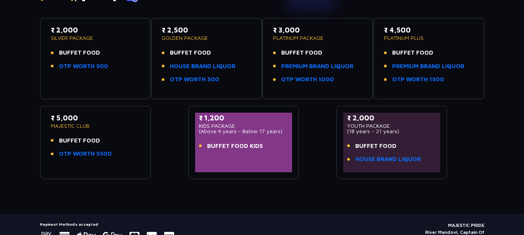  What do you see at coordinates (318, 30) in the screenshot?
I see `p: ₹ 3,000` at bounding box center [318, 30].